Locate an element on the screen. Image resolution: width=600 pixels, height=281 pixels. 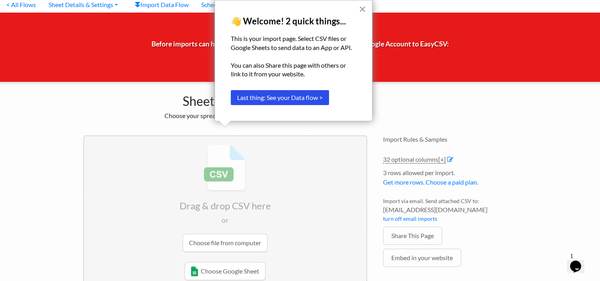
li: 3 rows allowed per import. is located at coordinates (450, 180).